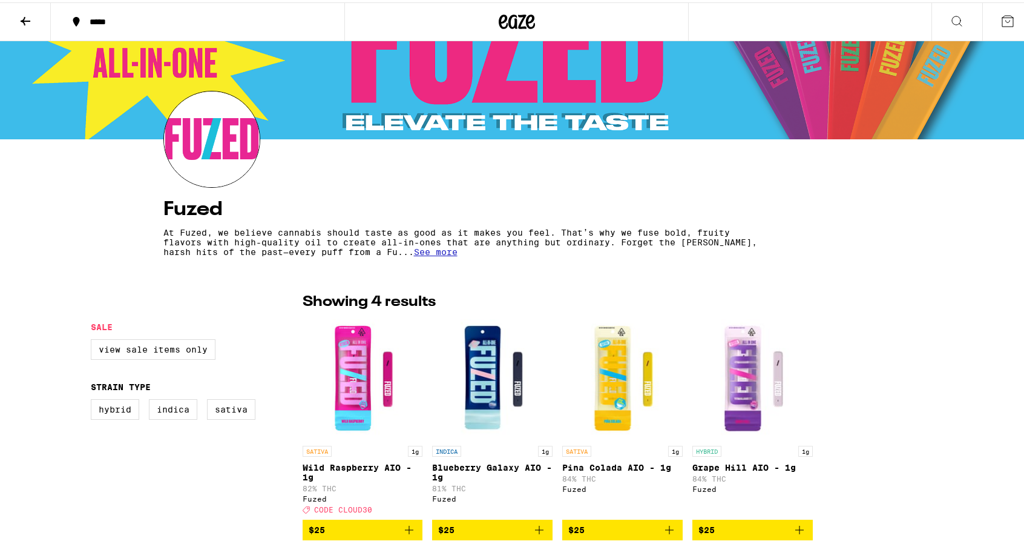 This screenshot has height=544, width=1024. Describe the element at coordinates (436, 249) in the screenshot. I see `span: See more` at that location.